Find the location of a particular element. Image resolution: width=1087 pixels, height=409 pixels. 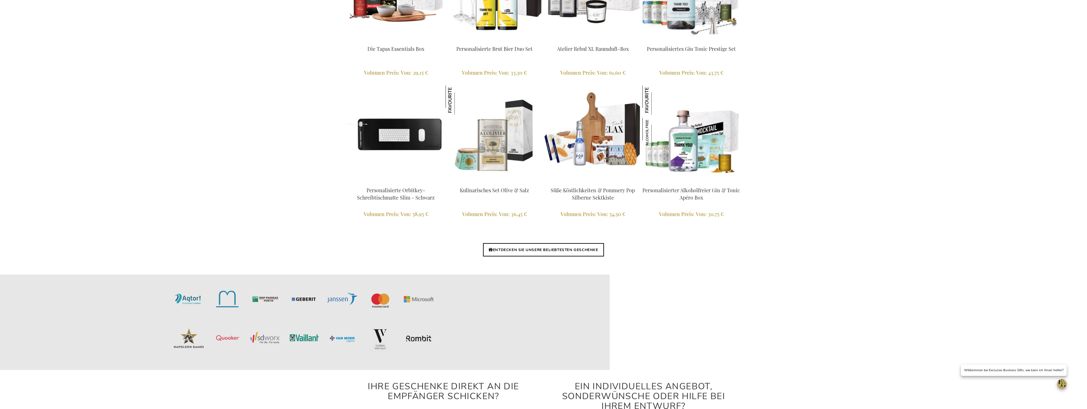

span: 58,95 € is located at coordinates (421, 214).